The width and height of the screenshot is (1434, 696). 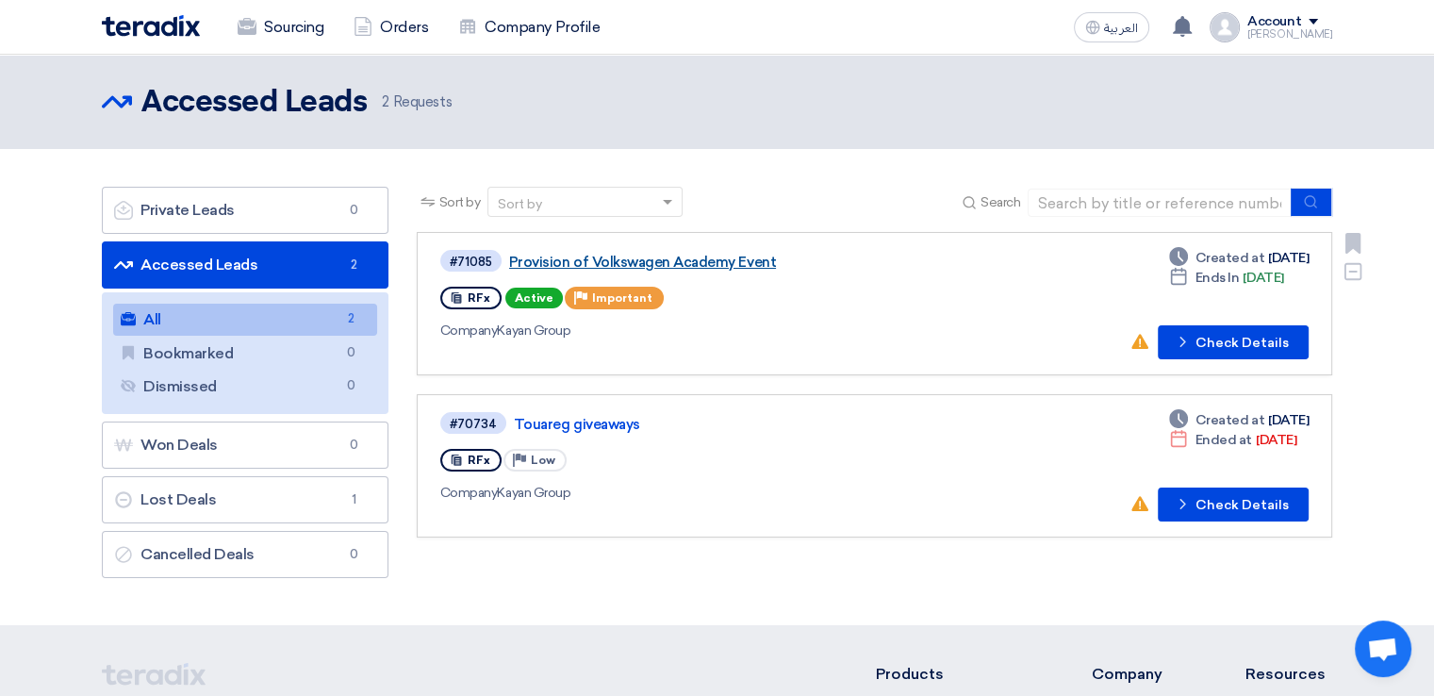 I want to click on span: Ended at, so click(x=1224, y=439).